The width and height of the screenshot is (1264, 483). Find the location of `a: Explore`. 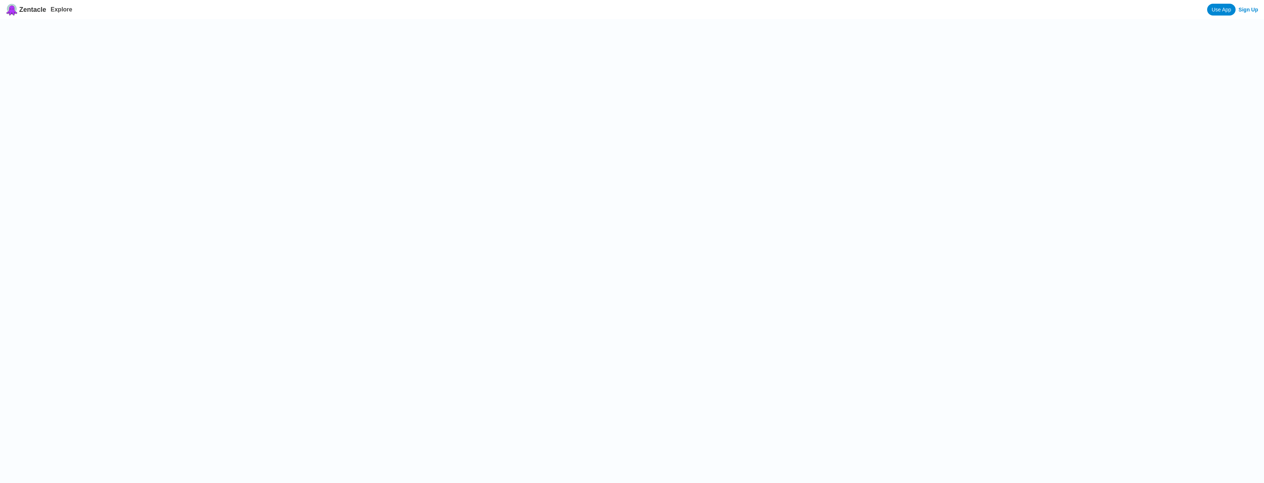

a: Explore is located at coordinates (61, 9).